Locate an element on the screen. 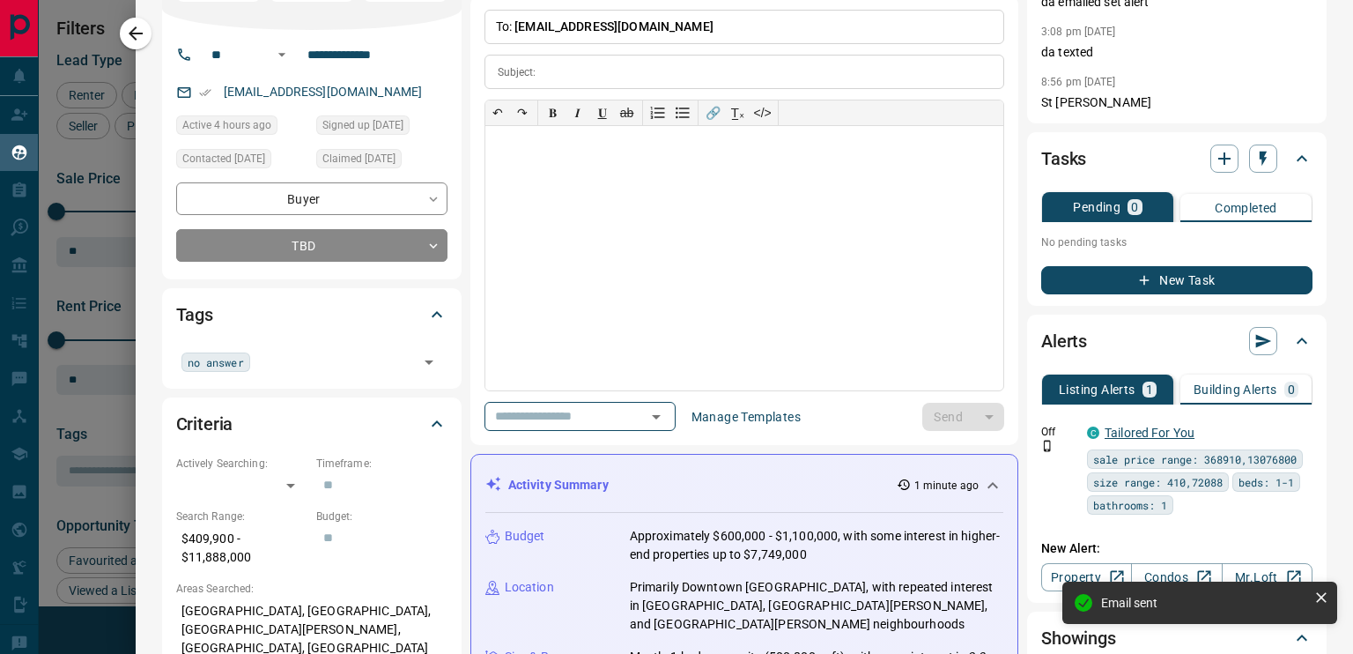 The image size is (1353, 654). p: Building Alerts is located at coordinates (1235, 389).